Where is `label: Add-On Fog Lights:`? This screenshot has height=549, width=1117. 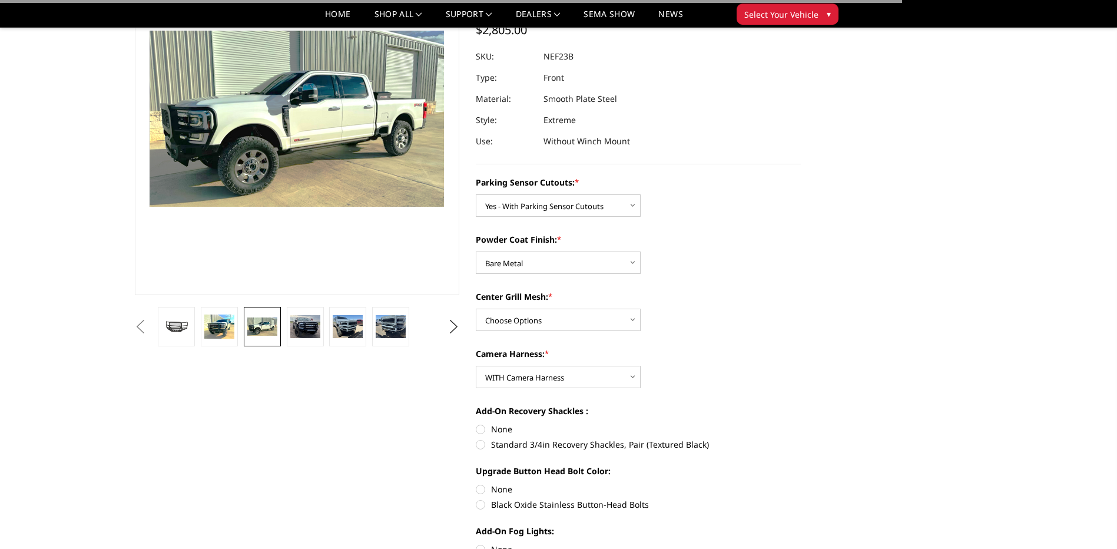
label: Add-On Fog Lights: is located at coordinates (638, 531).